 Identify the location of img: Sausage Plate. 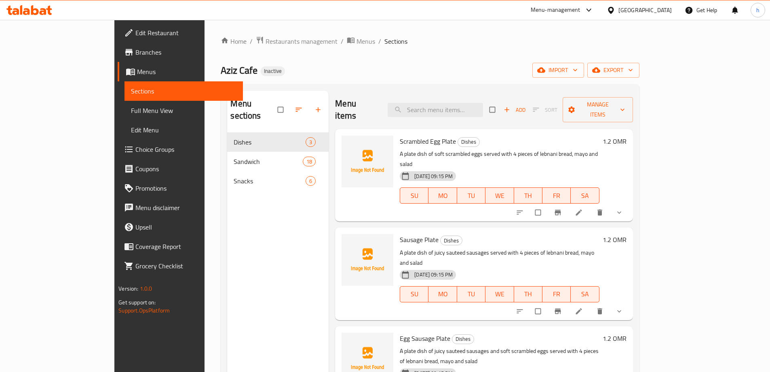
(368, 260).